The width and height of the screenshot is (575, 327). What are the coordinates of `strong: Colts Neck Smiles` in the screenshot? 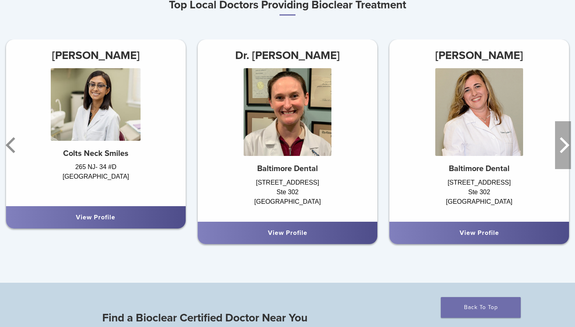 It's located at (96, 154).